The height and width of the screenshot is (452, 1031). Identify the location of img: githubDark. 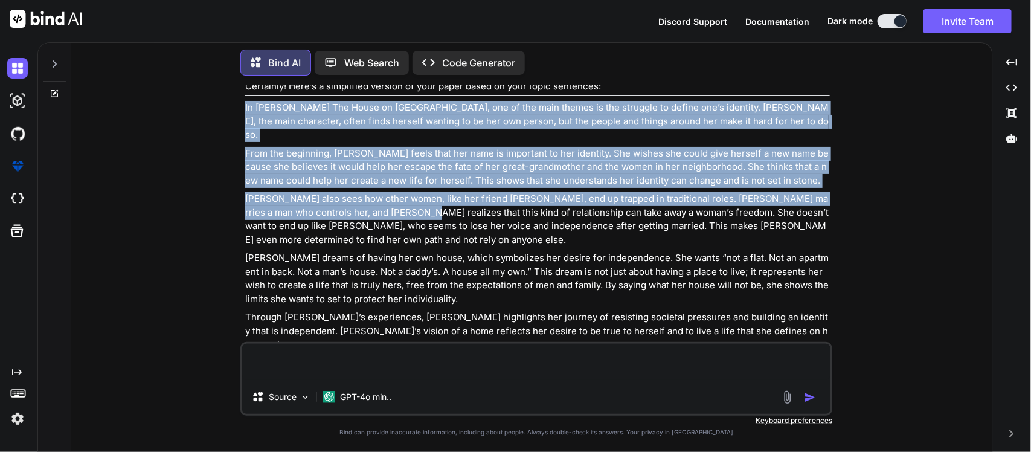
(18, 133).